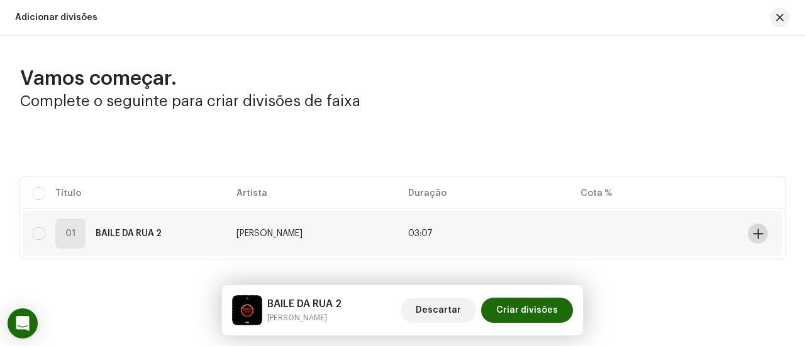 This screenshot has width=805, height=346. I want to click on span: Descartar, so click(438, 311).